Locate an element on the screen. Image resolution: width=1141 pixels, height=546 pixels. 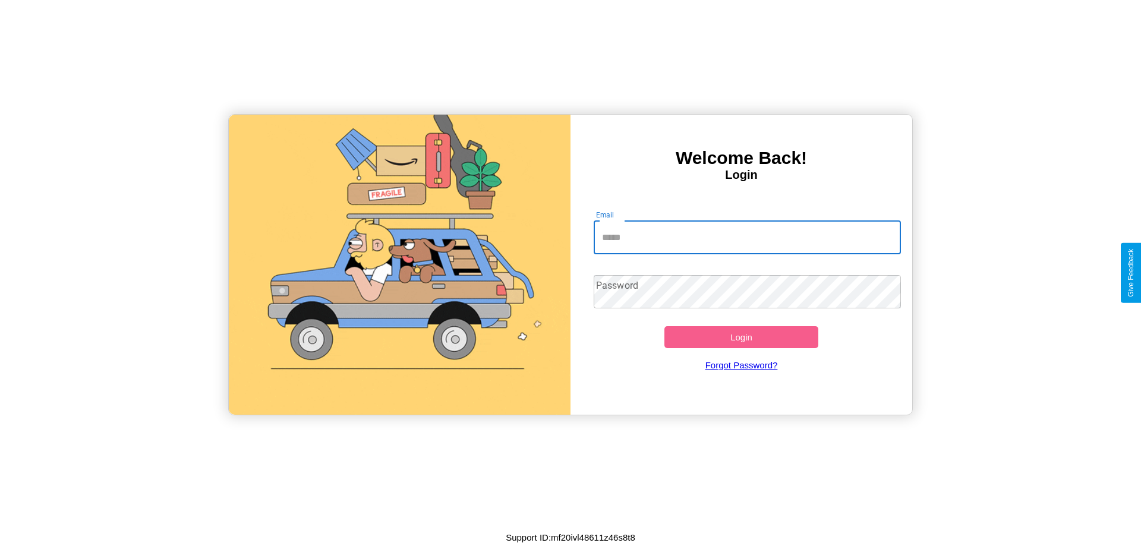
button: Login is located at coordinates (741, 337).